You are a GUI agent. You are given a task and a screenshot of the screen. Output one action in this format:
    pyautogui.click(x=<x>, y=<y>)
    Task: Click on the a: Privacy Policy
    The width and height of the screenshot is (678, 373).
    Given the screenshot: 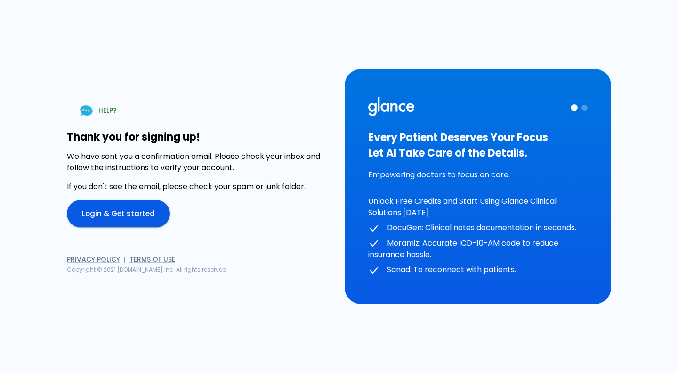 What is the action you would take?
    pyautogui.click(x=93, y=259)
    